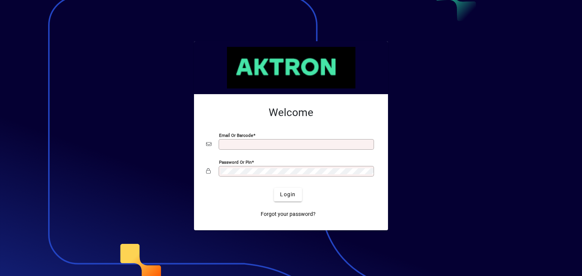 Image resolution: width=582 pixels, height=276 pixels. Describe the element at coordinates (287, 195) in the screenshot. I see `span: Login` at that location.